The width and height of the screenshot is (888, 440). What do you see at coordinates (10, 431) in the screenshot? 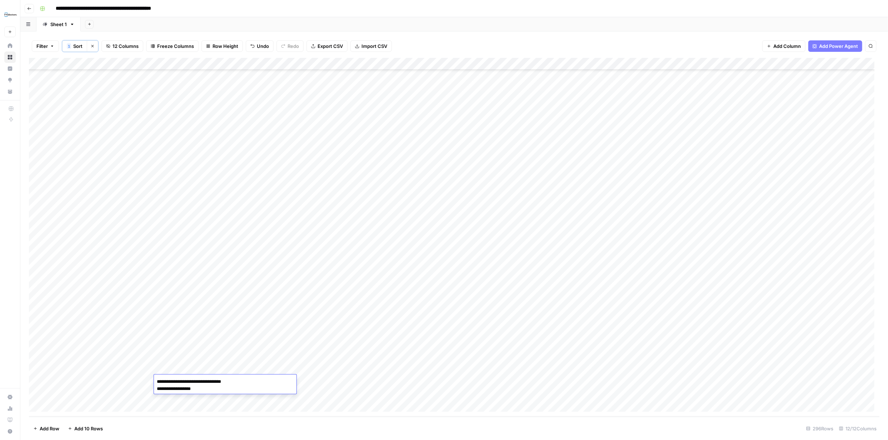
I see `button: Help + Support` at bounding box center [10, 431].